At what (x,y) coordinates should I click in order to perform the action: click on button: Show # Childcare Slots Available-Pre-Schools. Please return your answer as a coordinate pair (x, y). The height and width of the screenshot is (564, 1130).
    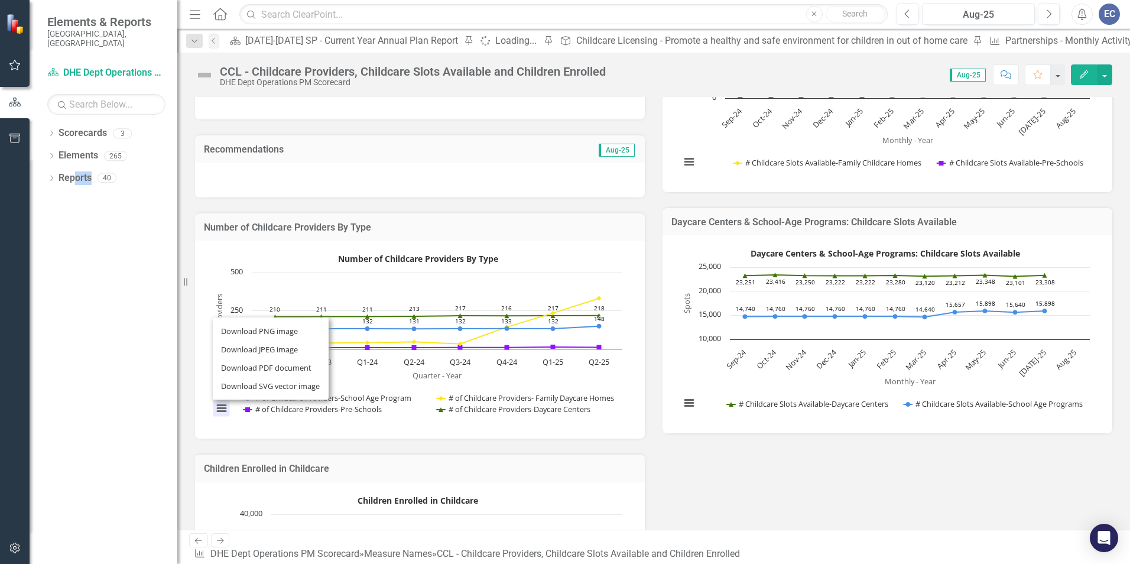
    Looking at the image, I should click on (1011, 163).